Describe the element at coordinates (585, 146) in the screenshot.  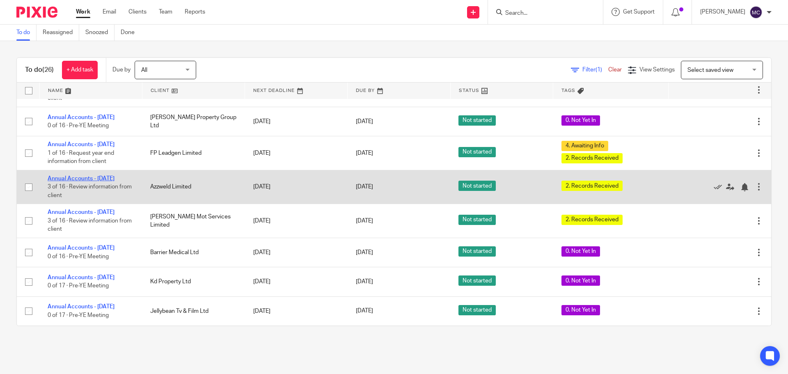
I see `span: 4. Awaiting Info` at that location.